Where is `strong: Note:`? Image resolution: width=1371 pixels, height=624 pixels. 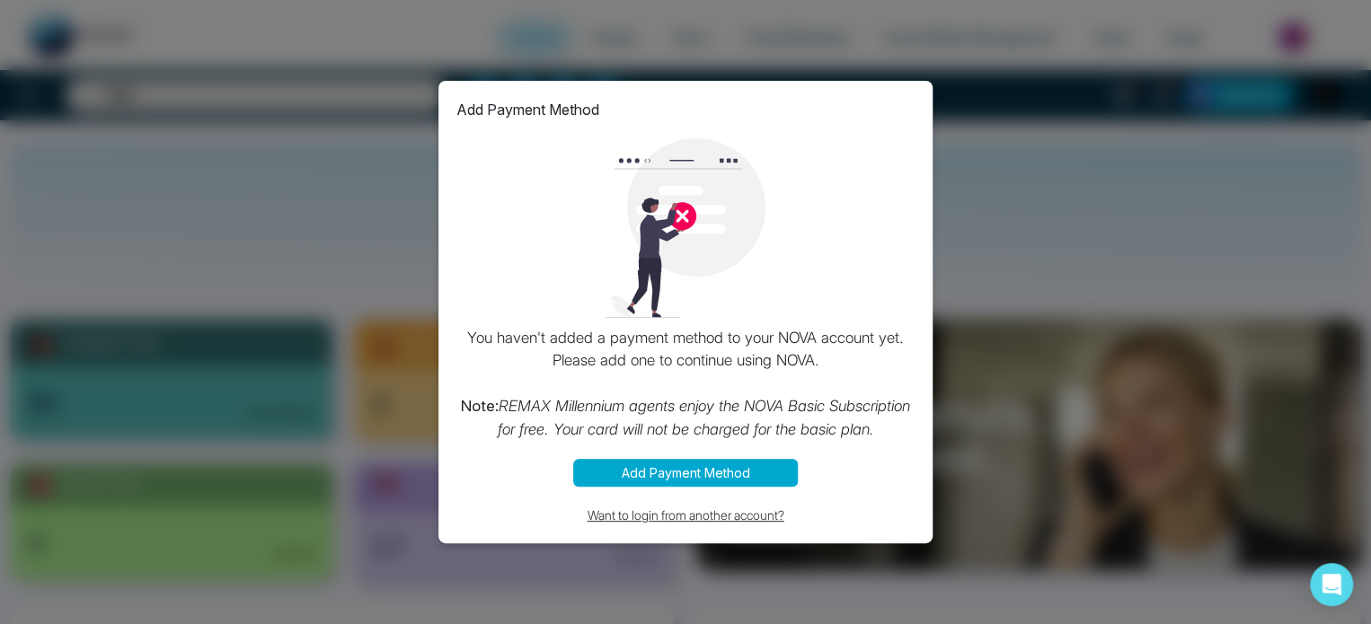
strong: Note: is located at coordinates (480, 406).